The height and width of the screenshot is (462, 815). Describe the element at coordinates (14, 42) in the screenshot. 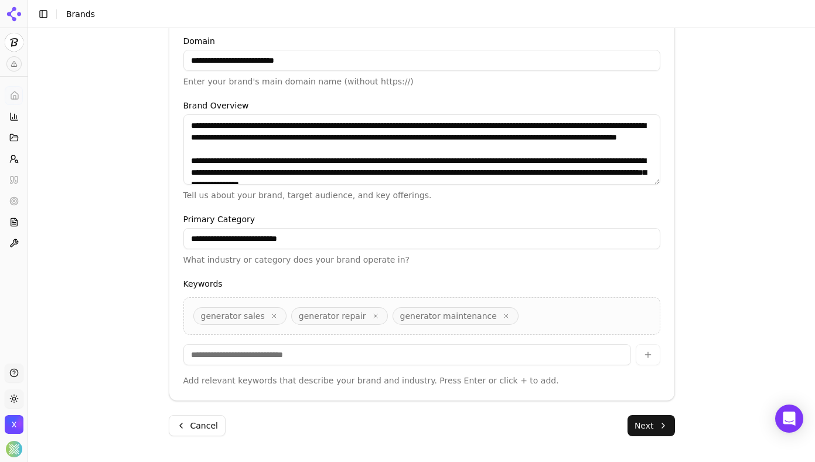

I see `img: Managed Generator Services` at that location.